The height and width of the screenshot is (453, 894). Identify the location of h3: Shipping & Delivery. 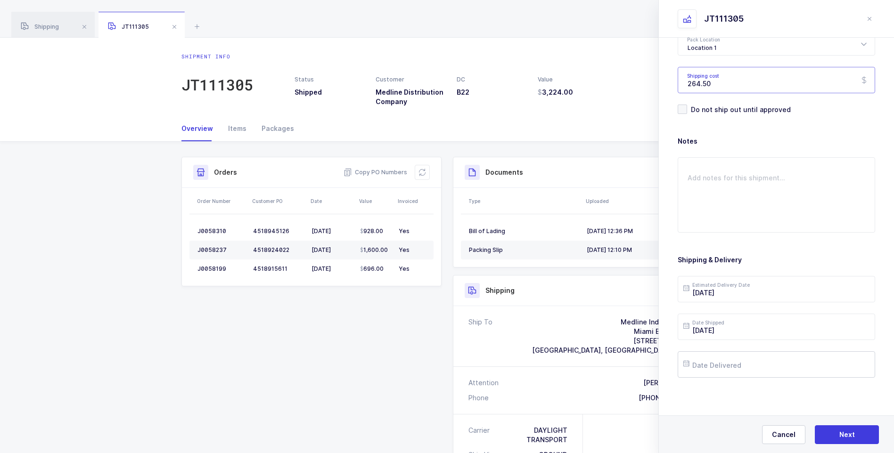
(776, 260).